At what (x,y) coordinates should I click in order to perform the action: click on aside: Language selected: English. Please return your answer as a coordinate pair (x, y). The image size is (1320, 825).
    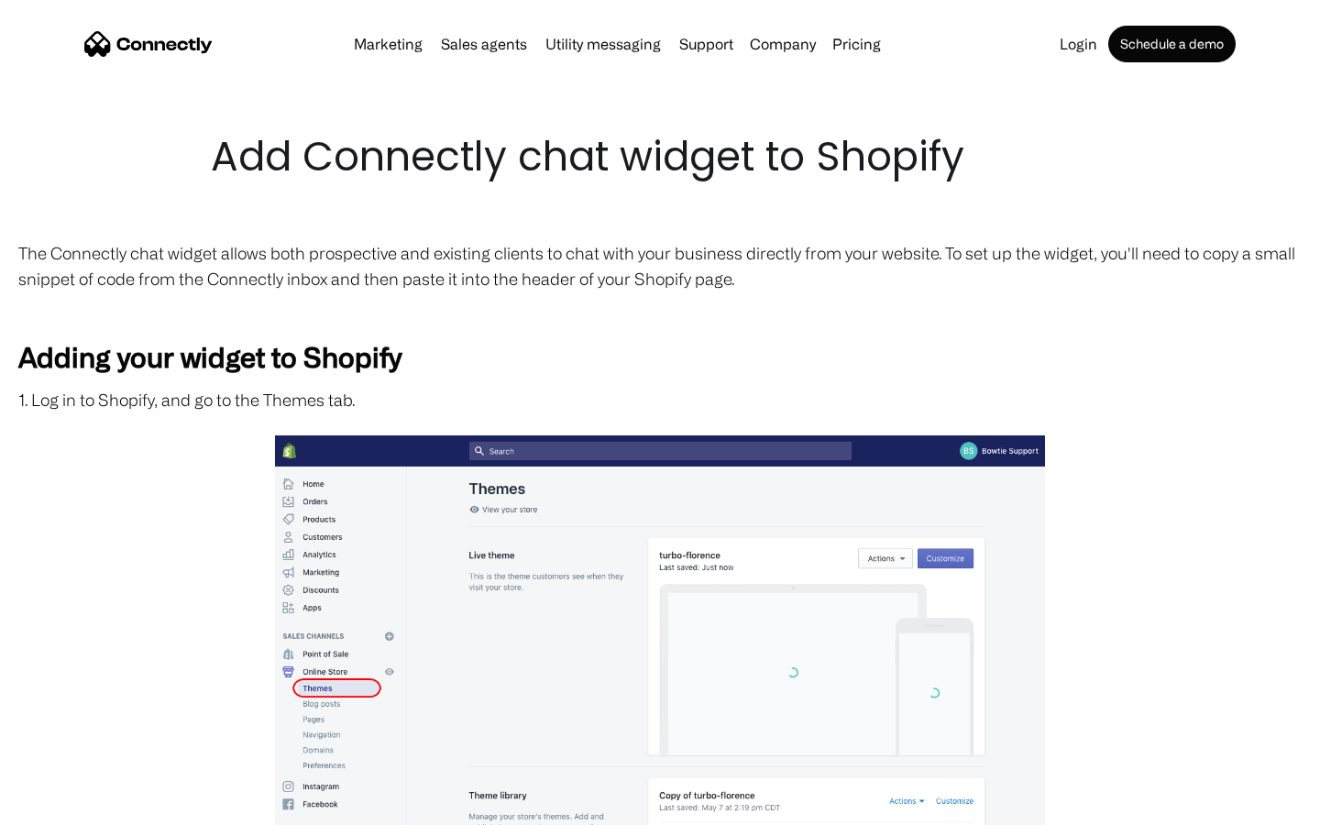
    Looking at the image, I should click on (64, 806).